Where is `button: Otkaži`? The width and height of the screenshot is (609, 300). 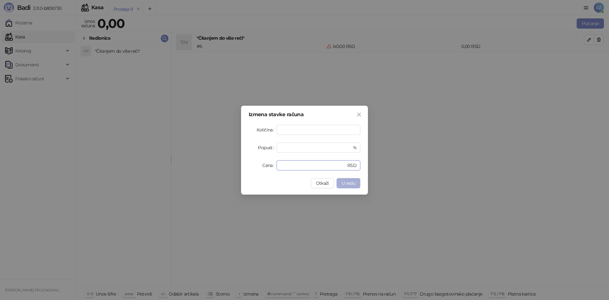 button: Otkaži is located at coordinates (322, 183).